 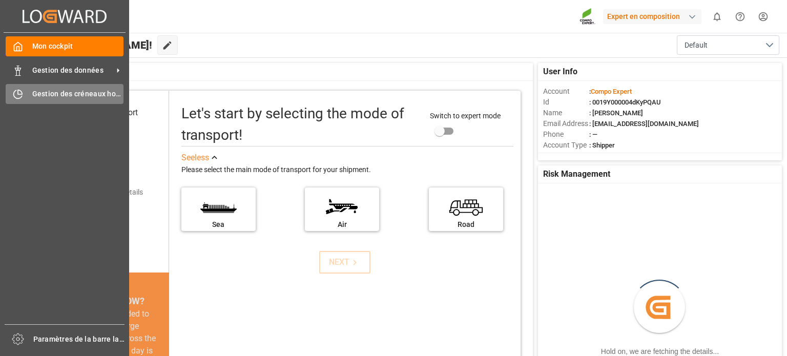 What do you see at coordinates (566, 113) in the screenshot?
I see `span: Name` at bounding box center [566, 113].